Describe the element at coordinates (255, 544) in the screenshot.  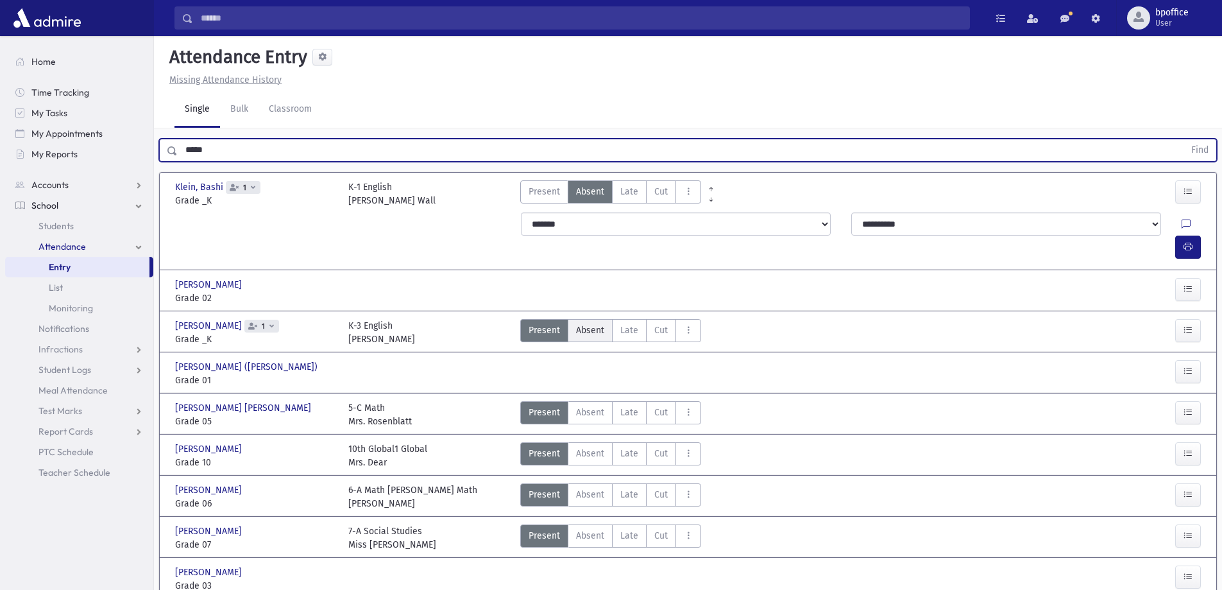
I see `span: Grade 07` at that location.